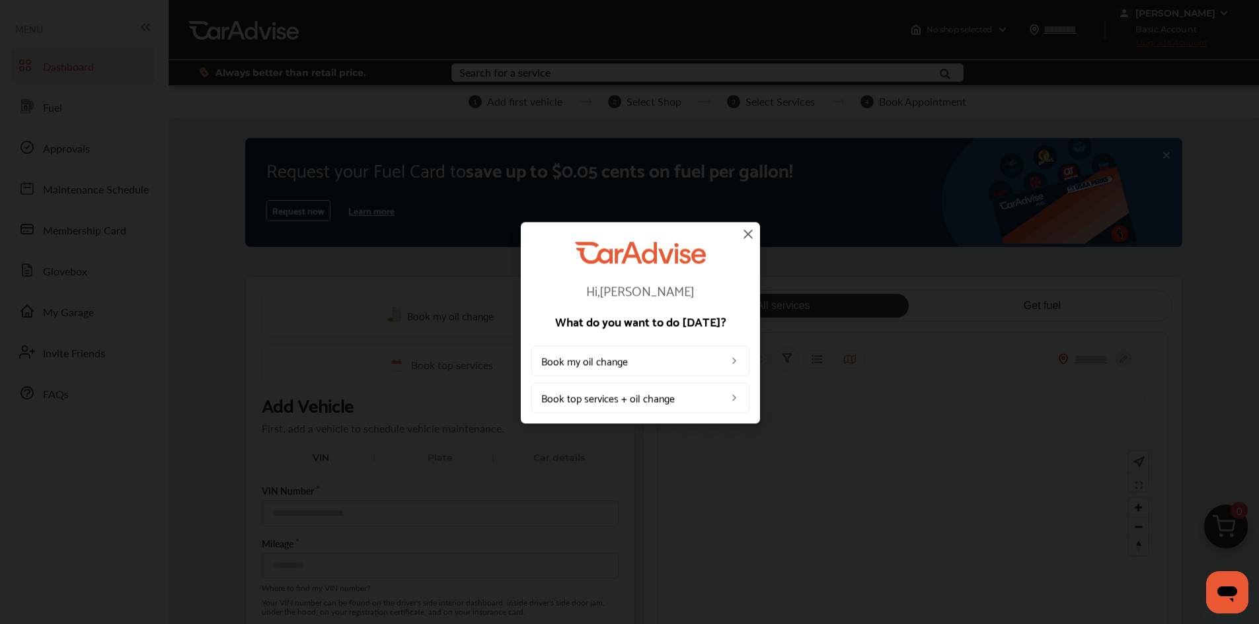  Describe the element at coordinates (640, 398) in the screenshot. I see `a: Book top services + oil change` at that location.